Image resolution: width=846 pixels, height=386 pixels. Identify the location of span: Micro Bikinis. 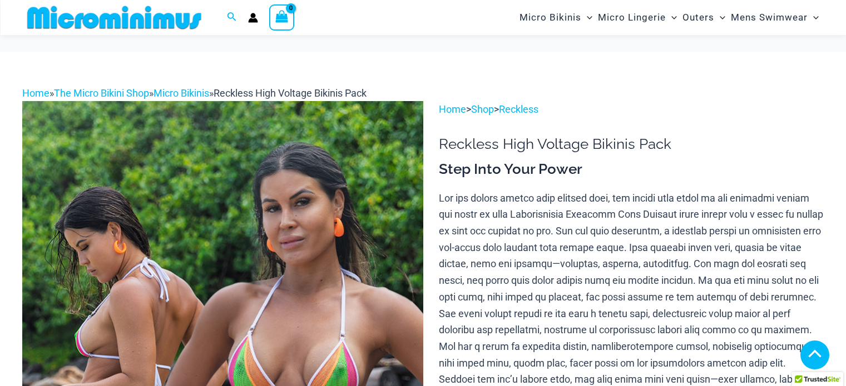
(550, 17).